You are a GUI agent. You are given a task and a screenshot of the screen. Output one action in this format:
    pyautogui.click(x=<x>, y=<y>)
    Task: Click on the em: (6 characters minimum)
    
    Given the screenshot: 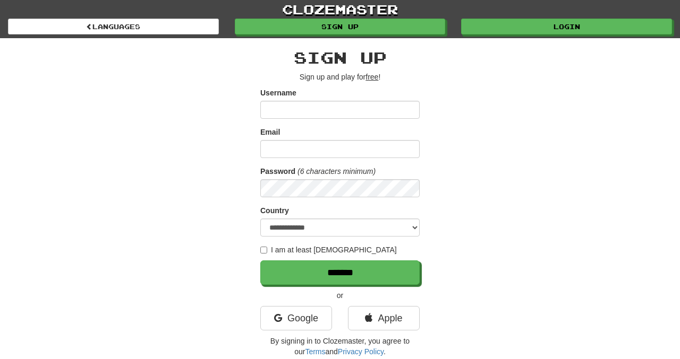 What is the action you would take?
    pyautogui.click(x=336, y=171)
    